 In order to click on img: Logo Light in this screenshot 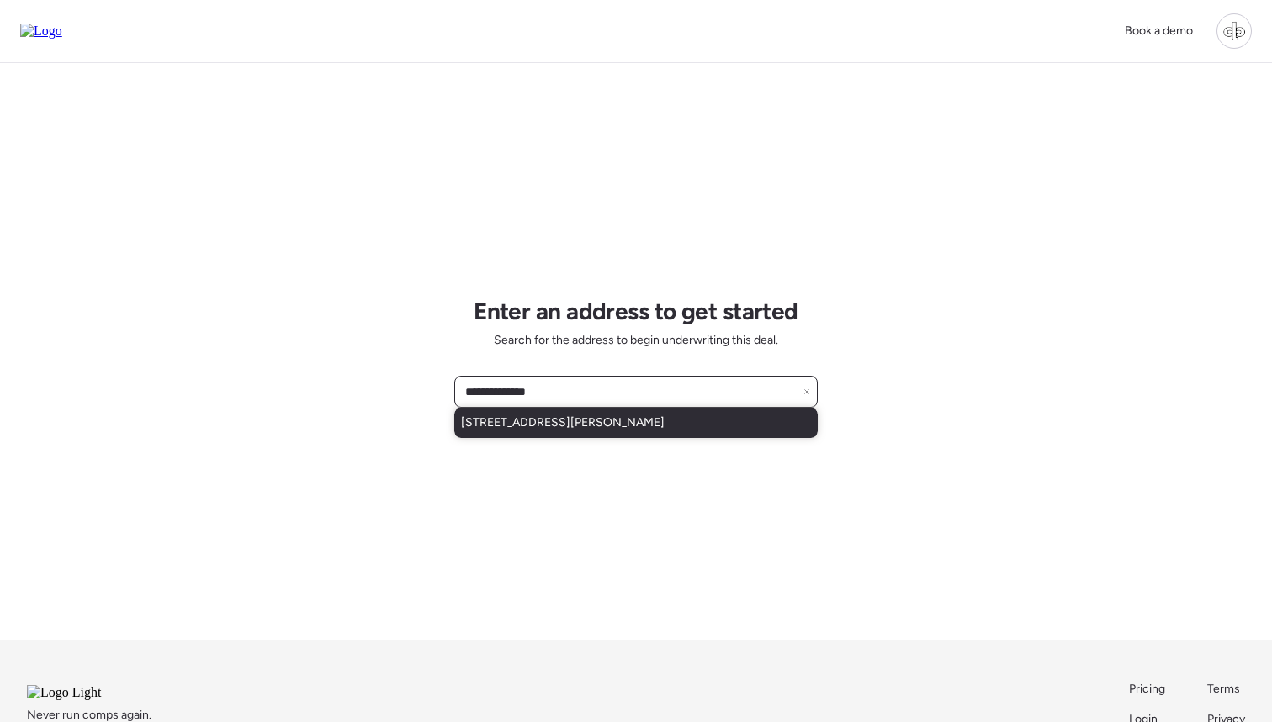, I will do `click(87, 693)`.